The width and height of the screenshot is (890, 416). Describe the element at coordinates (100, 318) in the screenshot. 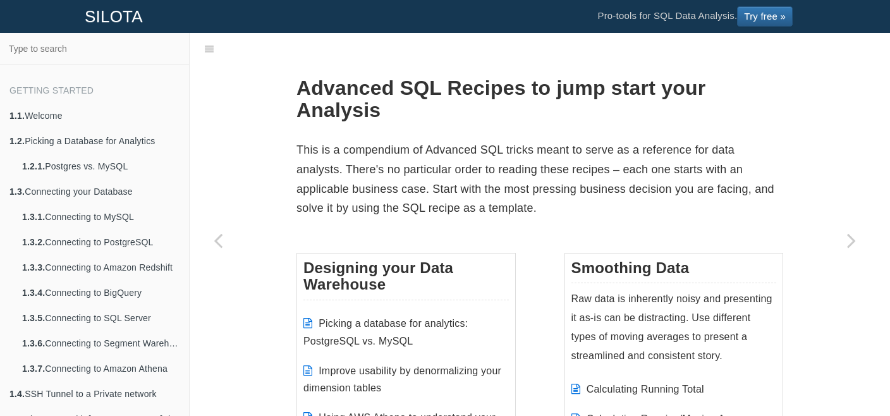

I see `a: 1.3.5.Connecting to SQL Server` at that location.